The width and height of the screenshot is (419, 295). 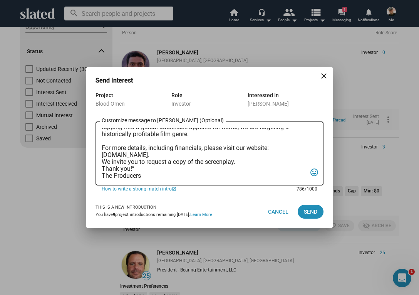 What do you see at coordinates (315, 172) in the screenshot?
I see `mat-icon: tag_faces` at bounding box center [315, 172].